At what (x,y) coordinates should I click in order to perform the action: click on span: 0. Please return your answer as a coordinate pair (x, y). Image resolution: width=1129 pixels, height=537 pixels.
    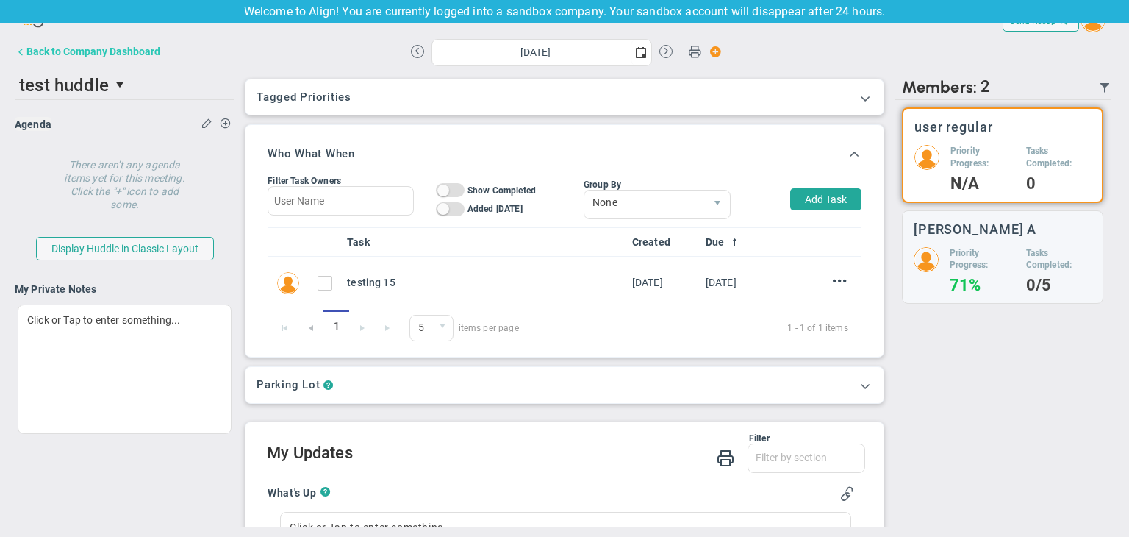
    Looking at the image, I should click on (432, 328).